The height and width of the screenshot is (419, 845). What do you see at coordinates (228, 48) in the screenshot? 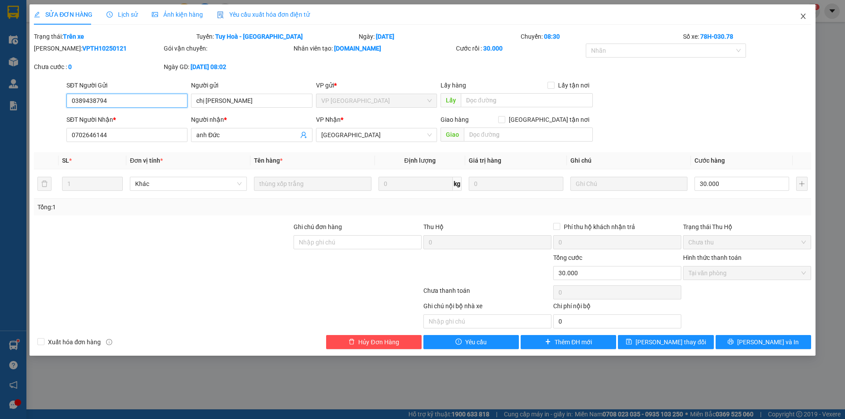
I see `div: Gói vận chuyển:` at bounding box center [228, 48].